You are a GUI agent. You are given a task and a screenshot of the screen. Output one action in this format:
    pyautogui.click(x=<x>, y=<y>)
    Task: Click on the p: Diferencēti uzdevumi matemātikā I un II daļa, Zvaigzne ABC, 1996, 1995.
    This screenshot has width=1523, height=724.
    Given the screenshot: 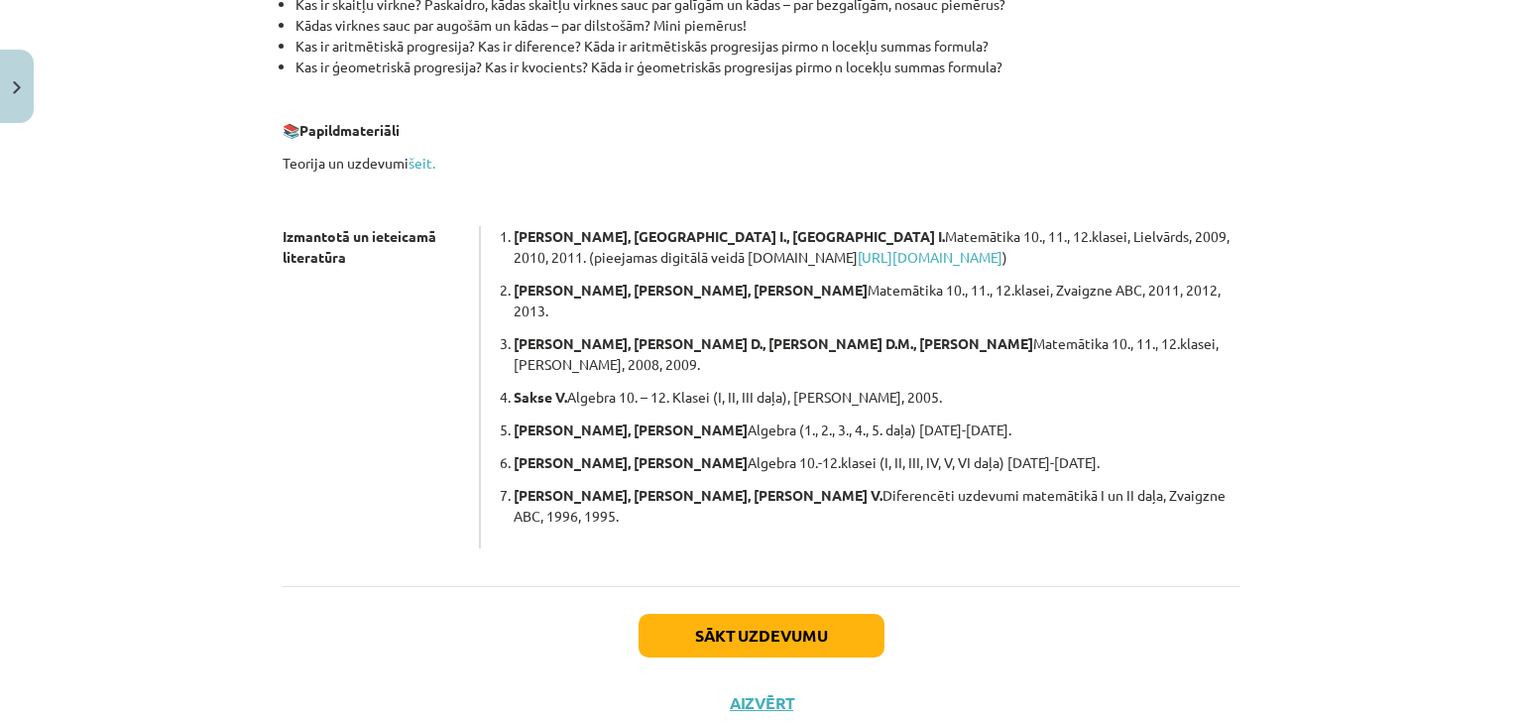 What is the action you would take?
    pyautogui.click(x=876, y=506)
    